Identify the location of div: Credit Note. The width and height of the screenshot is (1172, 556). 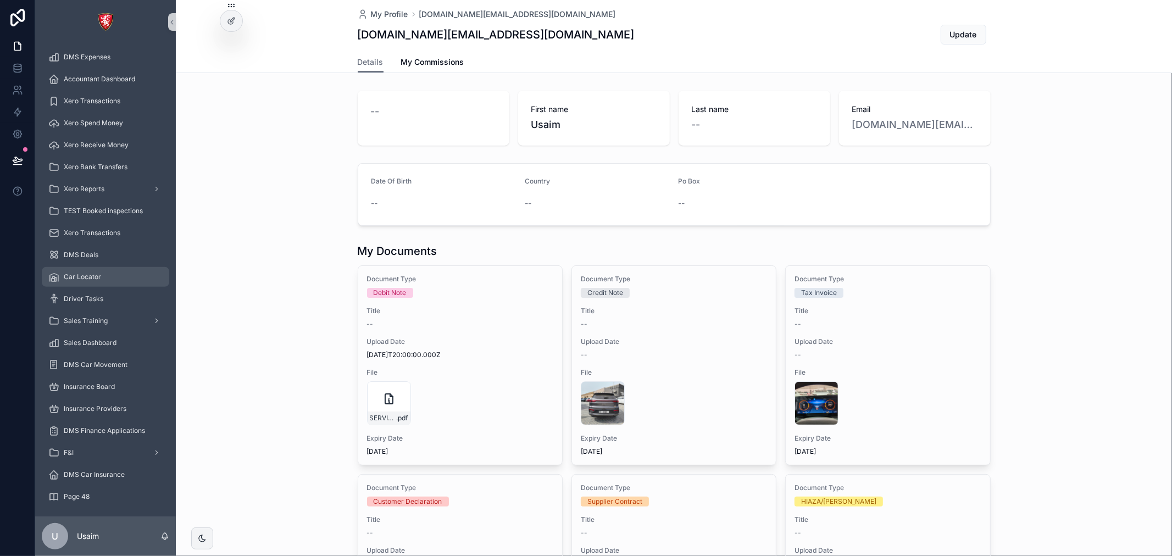
(605, 293).